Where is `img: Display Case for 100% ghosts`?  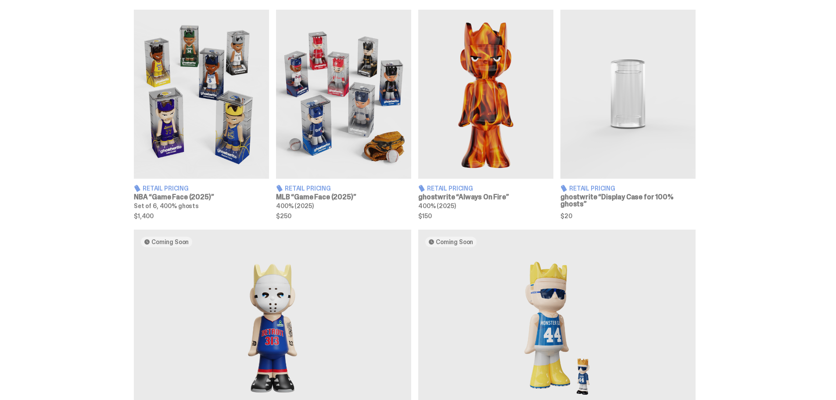
img: Display Case for 100% ghosts is located at coordinates (628, 94).